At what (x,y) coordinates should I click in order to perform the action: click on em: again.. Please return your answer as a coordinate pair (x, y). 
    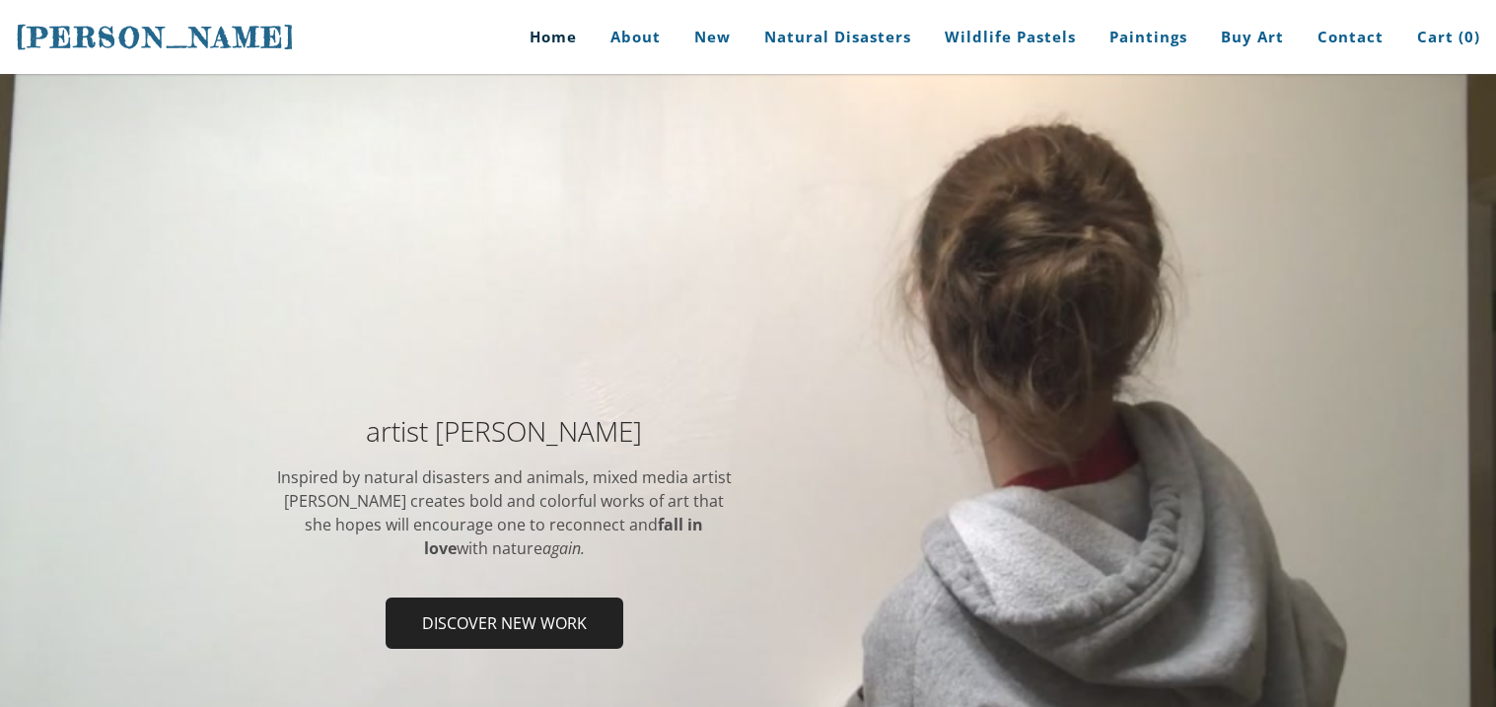
    Looking at the image, I should click on (563, 548).